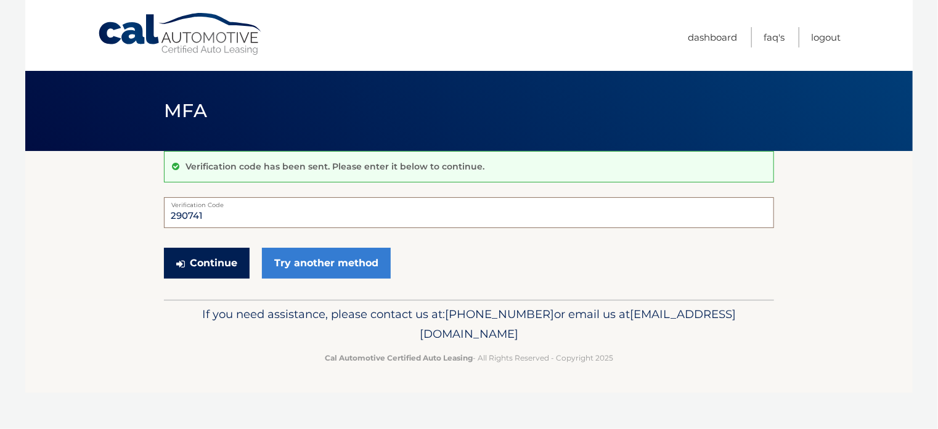  Describe the element at coordinates (469, 357) in the screenshot. I see `p: - All Rights Reserved - Copyright 2025` at that location.